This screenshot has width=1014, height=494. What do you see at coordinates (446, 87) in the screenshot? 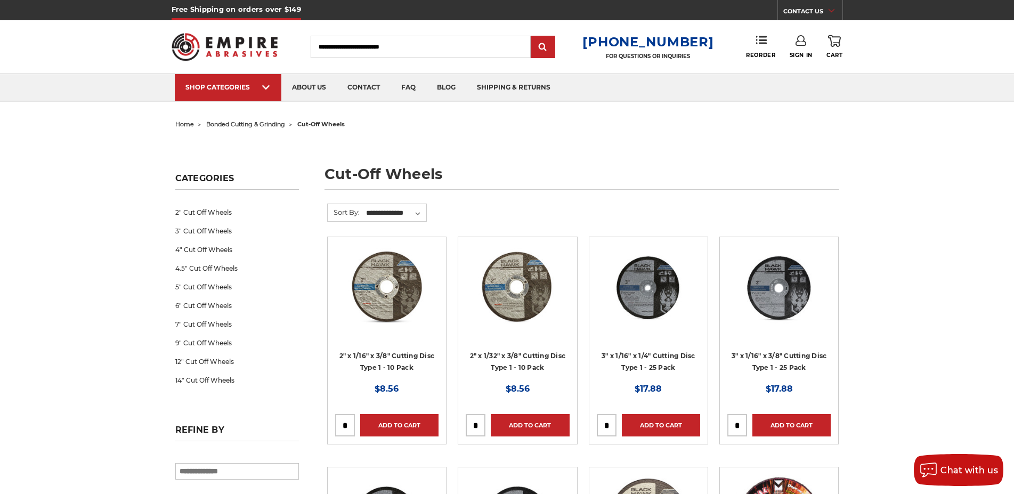
I see `a: blog` at bounding box center [446, 87].